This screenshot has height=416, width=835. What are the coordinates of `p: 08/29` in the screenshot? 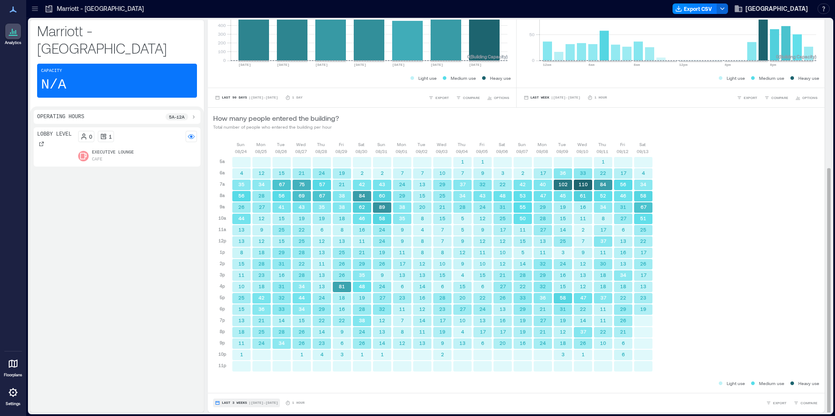 It's located at (341, 151).